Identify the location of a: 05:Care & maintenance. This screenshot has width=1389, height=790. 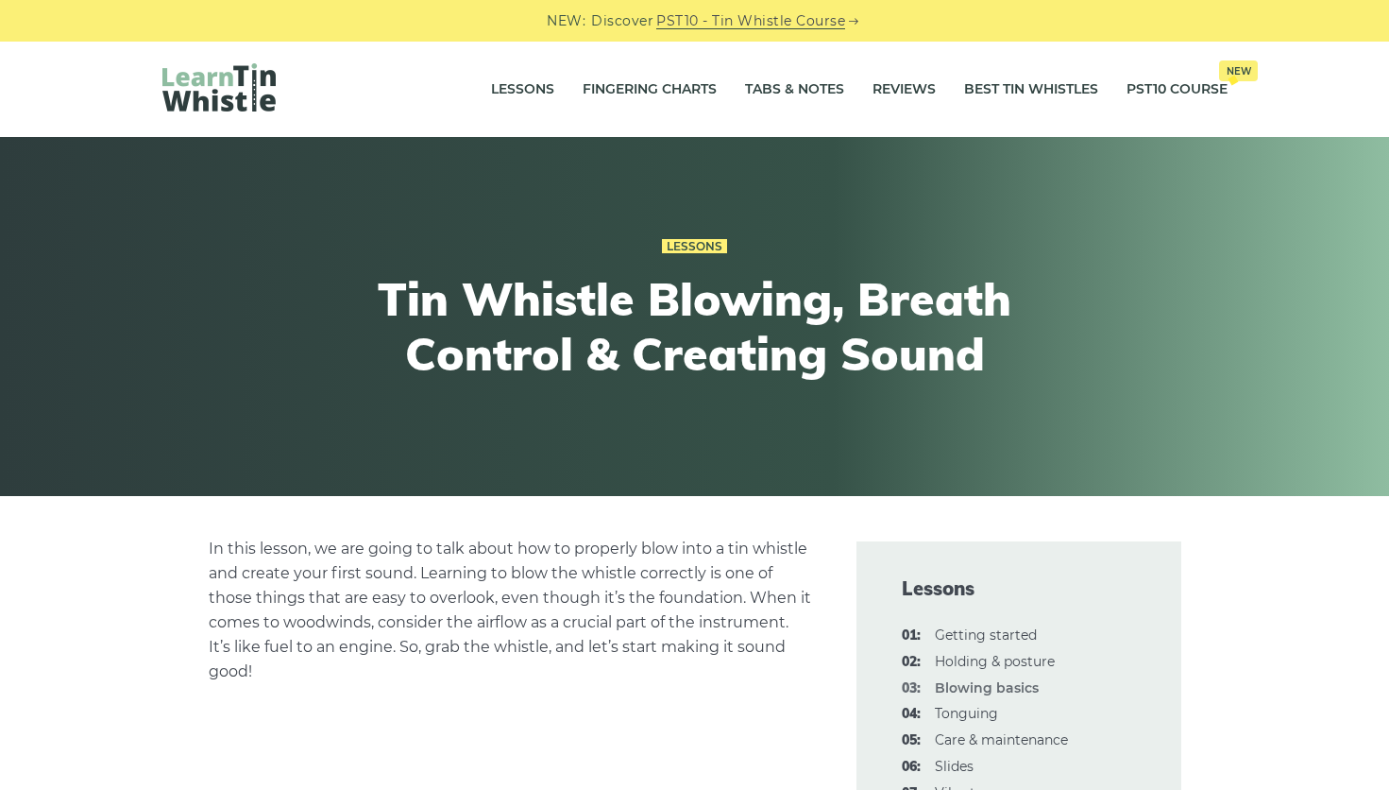
(1001, 740).